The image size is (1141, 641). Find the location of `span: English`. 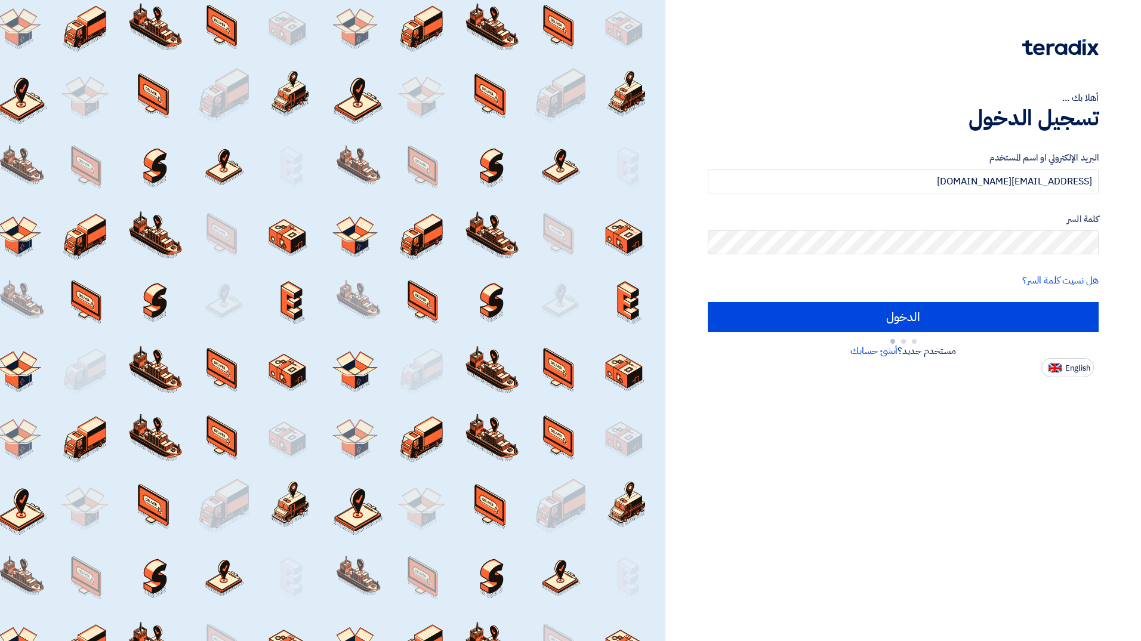

span: English is located at coordinates (1078, 368).